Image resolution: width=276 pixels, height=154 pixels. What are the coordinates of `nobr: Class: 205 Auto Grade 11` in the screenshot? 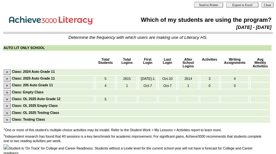 It's located at (32, 85).